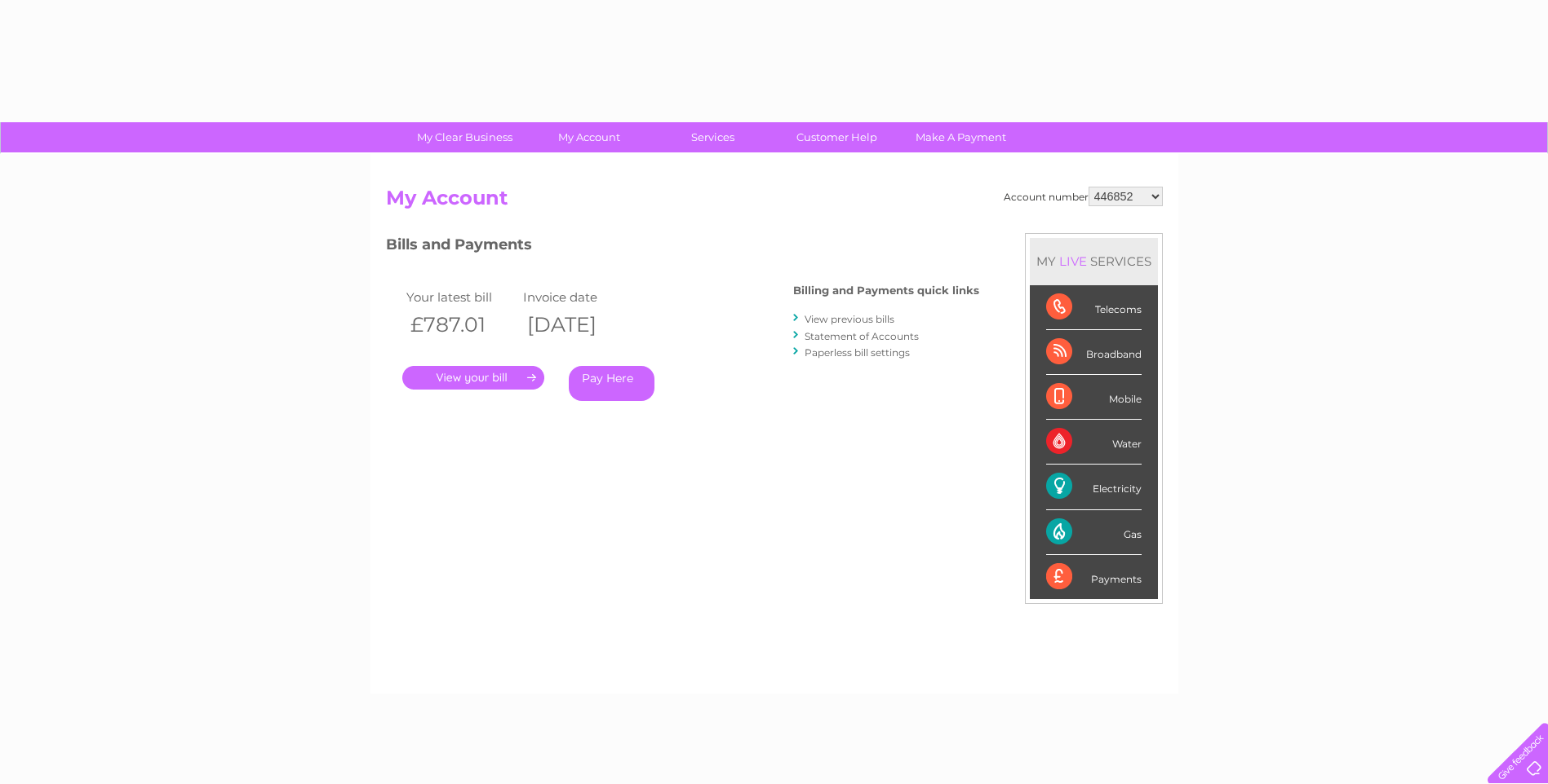 The height and width of the screenshot is (784, 1548). What do you see at coordinates (861, 336) in the screenshot?
I see `a: Statement of Accounts` at bounding box center [861, 336].